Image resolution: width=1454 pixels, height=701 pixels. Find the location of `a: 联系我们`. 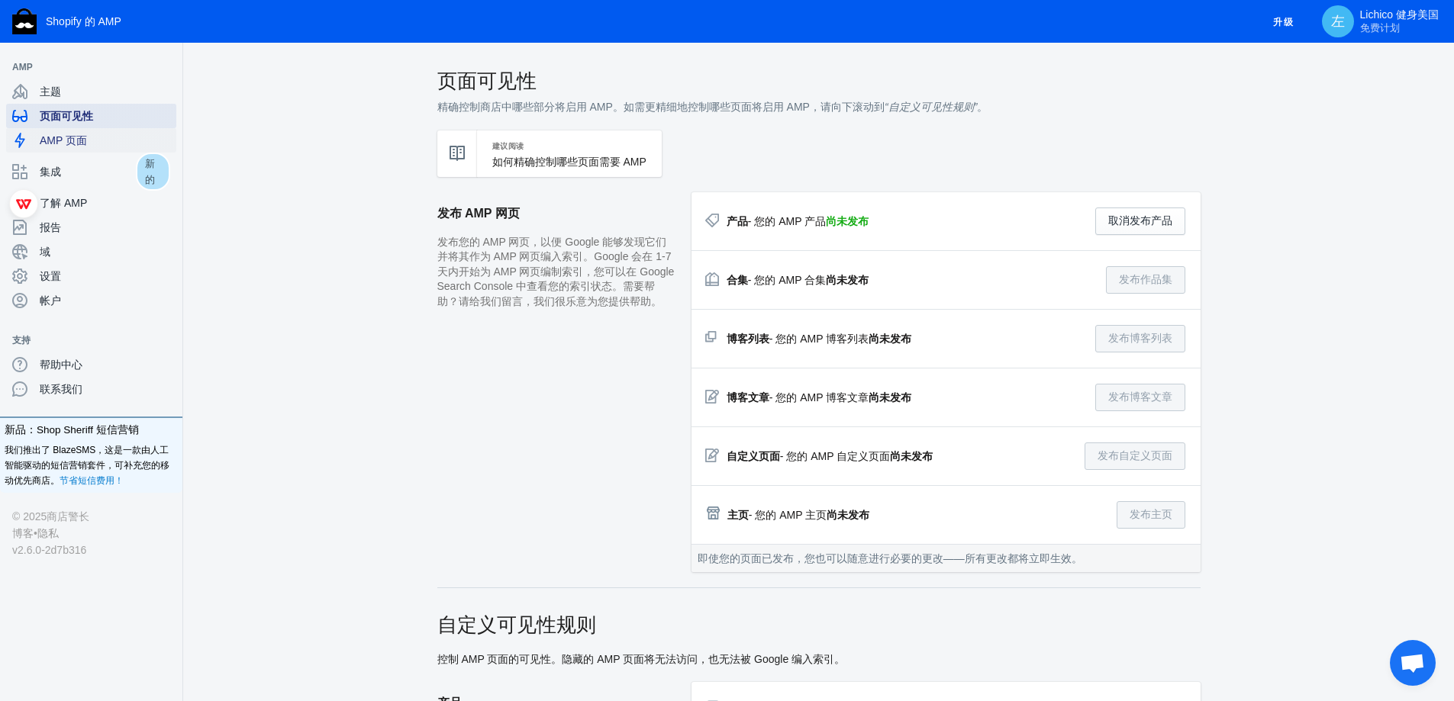

a: 联系我们 is located at coordinates (91, 389).